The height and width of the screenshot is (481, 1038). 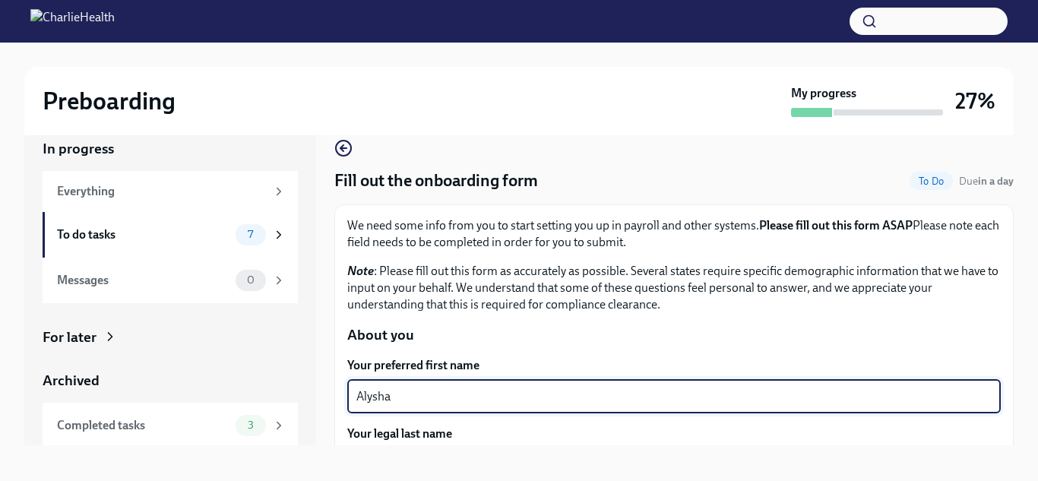 What do you see at coordinates (996, 181) in the screenshot?
I see `strong: in a day` at bounding box center [996, 181].